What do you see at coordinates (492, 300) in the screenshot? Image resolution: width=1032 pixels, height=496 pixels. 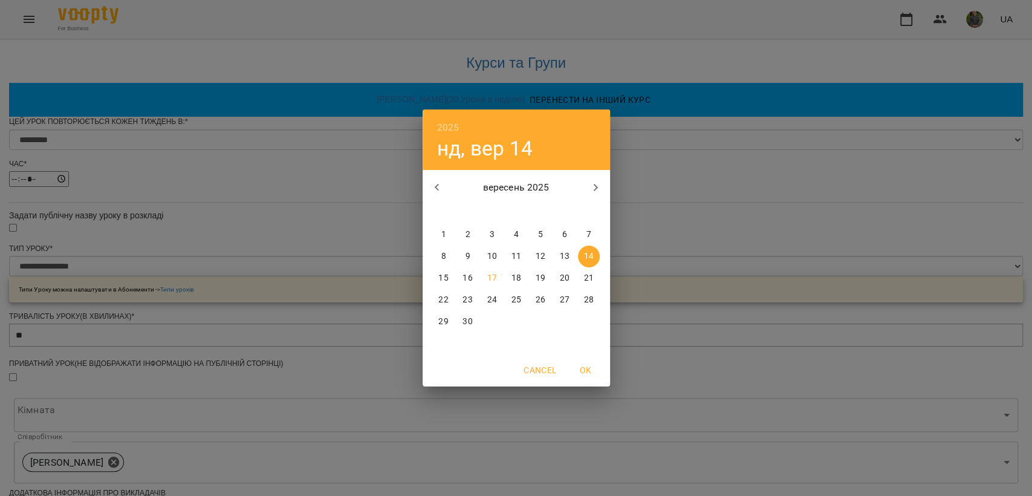 I see `p: 24` at bounding box center [492, 300].